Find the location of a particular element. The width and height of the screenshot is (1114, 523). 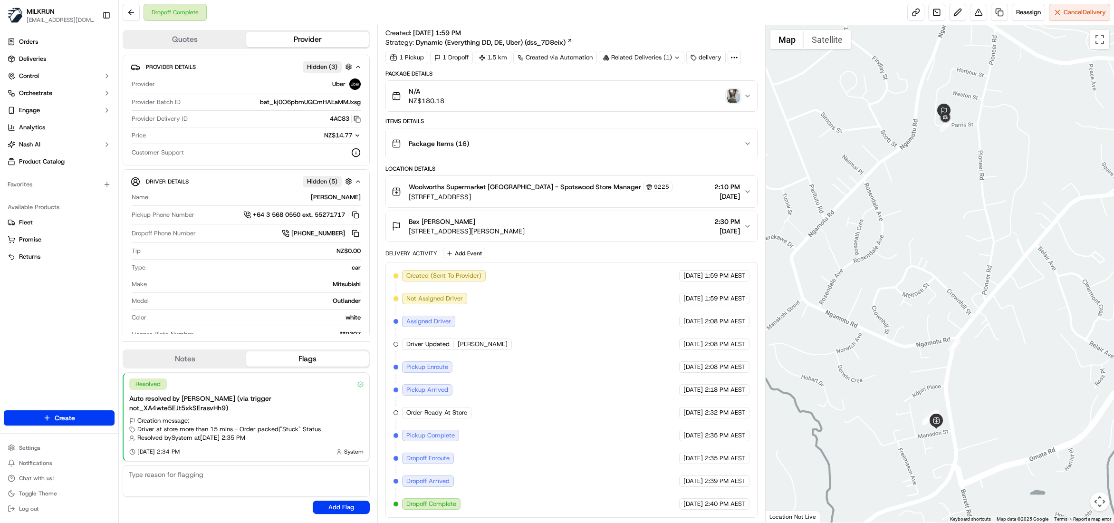

span: Color is located at coordinates (139, 317).